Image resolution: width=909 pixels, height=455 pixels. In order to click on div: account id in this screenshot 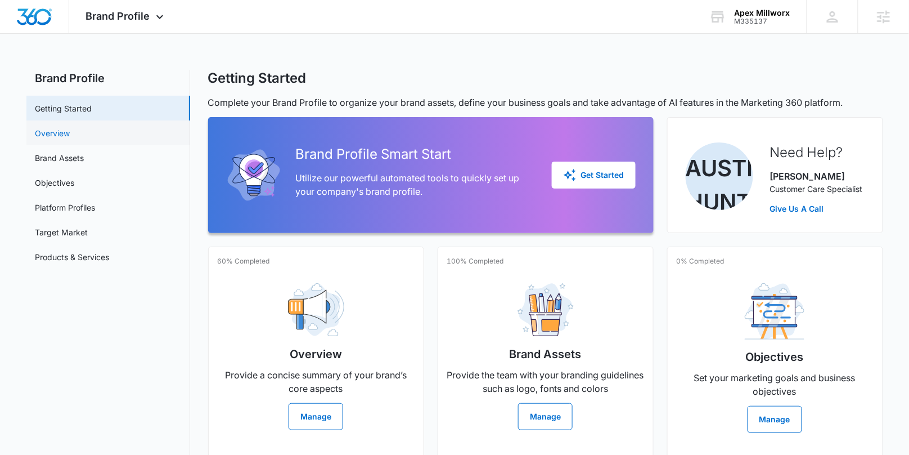, I will do `click(762, 21)`.